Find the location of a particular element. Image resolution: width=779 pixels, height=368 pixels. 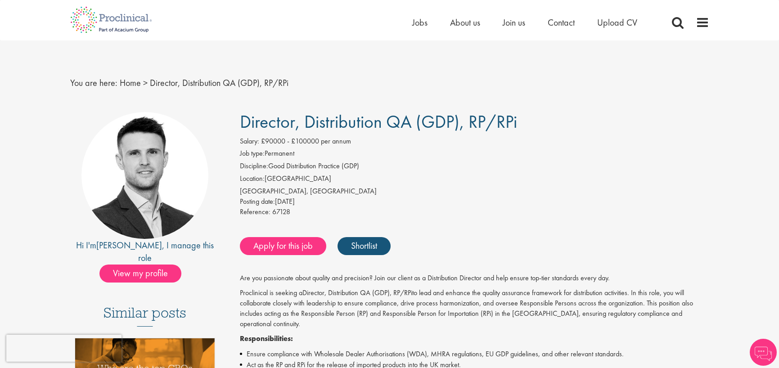

h3: Similar posts is located at coordinates (145, 316).